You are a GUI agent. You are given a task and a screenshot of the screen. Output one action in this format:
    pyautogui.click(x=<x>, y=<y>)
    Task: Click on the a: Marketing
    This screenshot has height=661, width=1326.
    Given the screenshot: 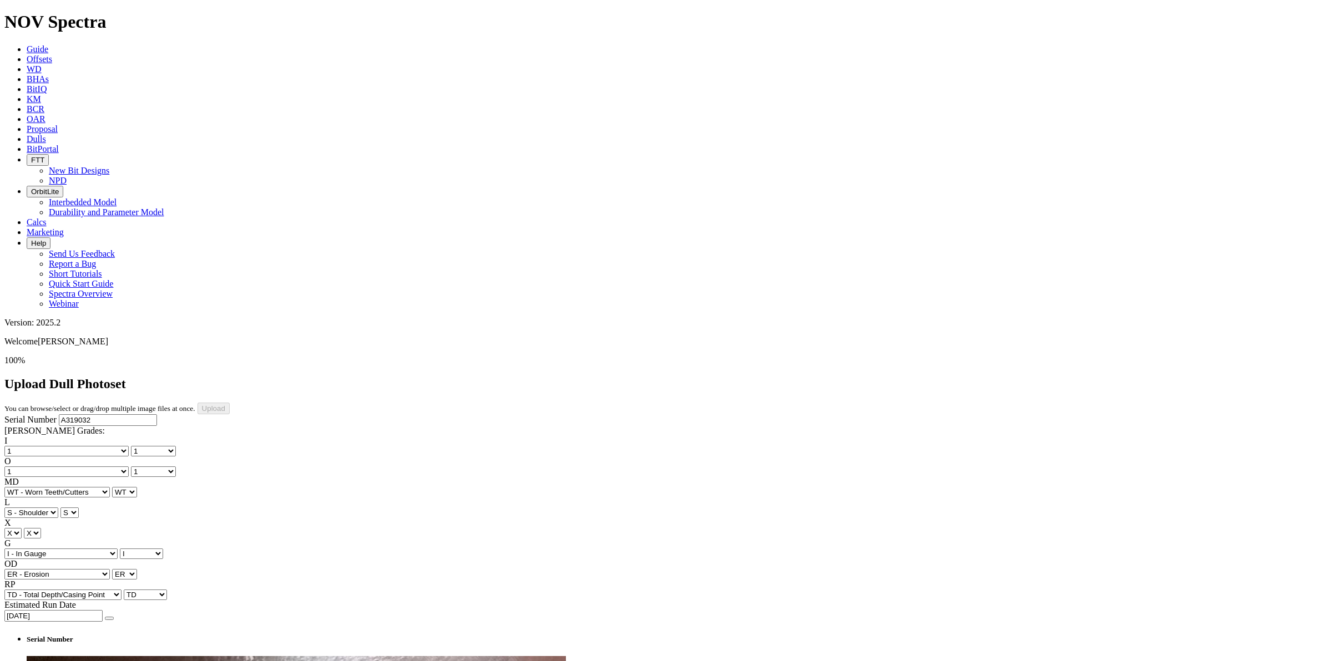 What is the action you would take?
    pyautogui.click(x=45, y=232)
    